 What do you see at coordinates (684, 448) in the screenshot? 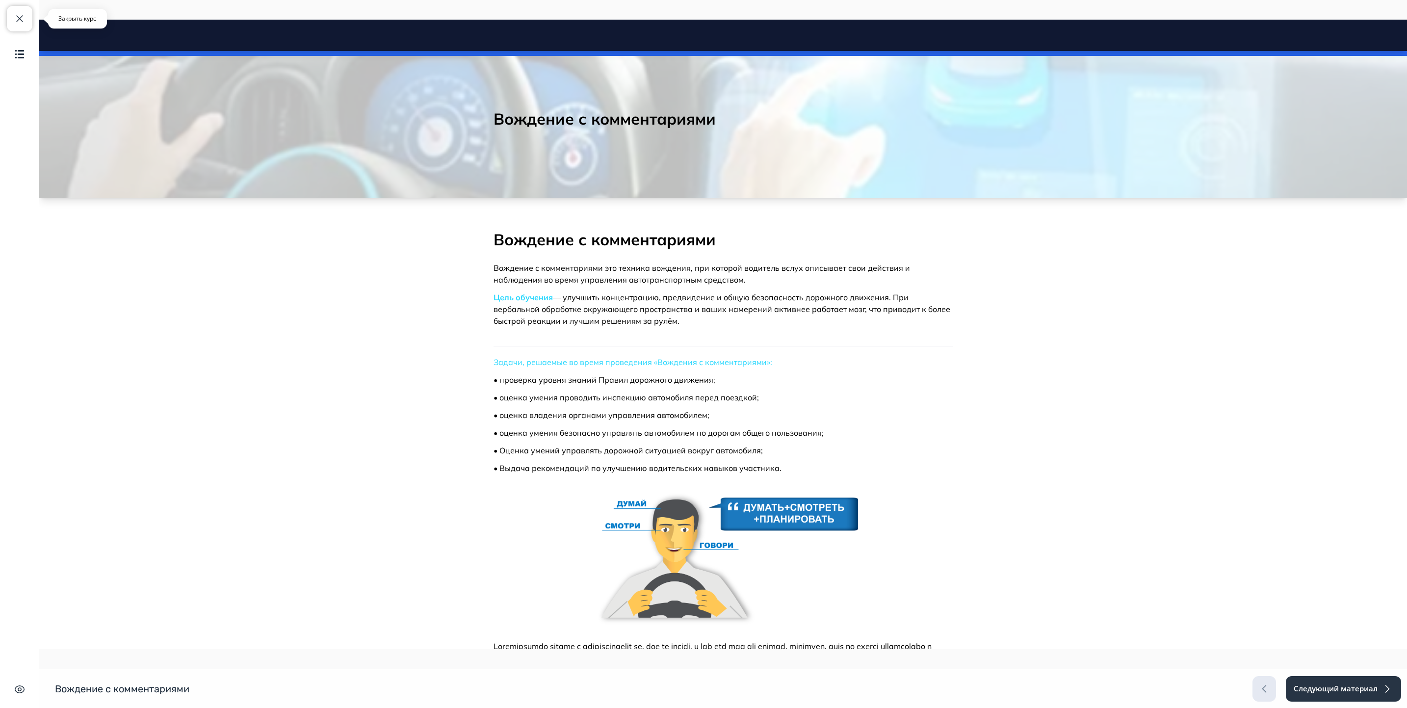
I see `p: • Выдача рекомендаций по улучшению водительских навыков участника.` at bounding box center [684, 448].